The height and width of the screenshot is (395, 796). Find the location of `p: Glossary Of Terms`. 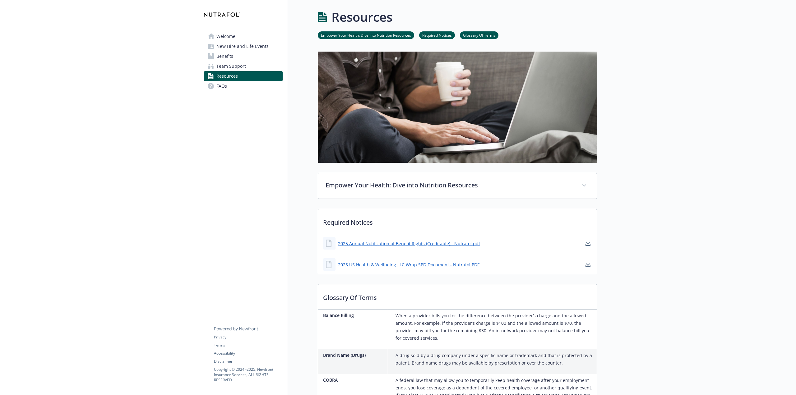

p: Glossary Of Terms is located at coordinates (458, 296).